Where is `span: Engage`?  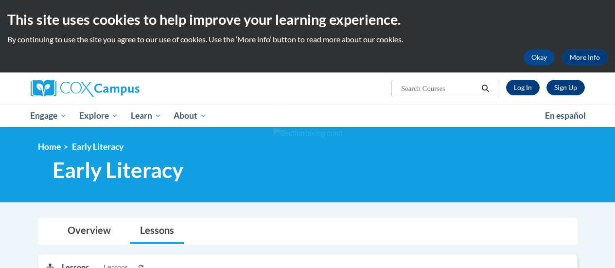
span: Engage is located at coordinates (48, 116).